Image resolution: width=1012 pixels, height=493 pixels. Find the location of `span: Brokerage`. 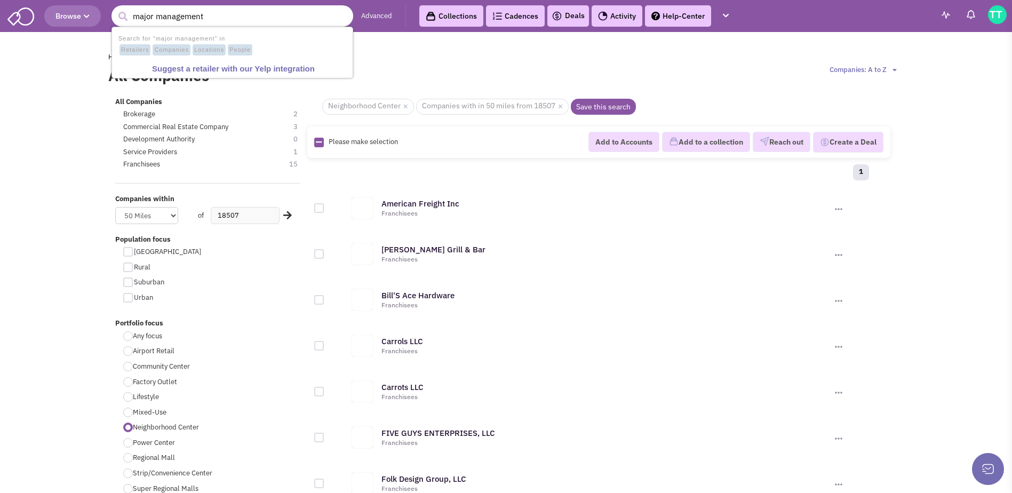

span: Brokerage is located at coordinates (139, 114).